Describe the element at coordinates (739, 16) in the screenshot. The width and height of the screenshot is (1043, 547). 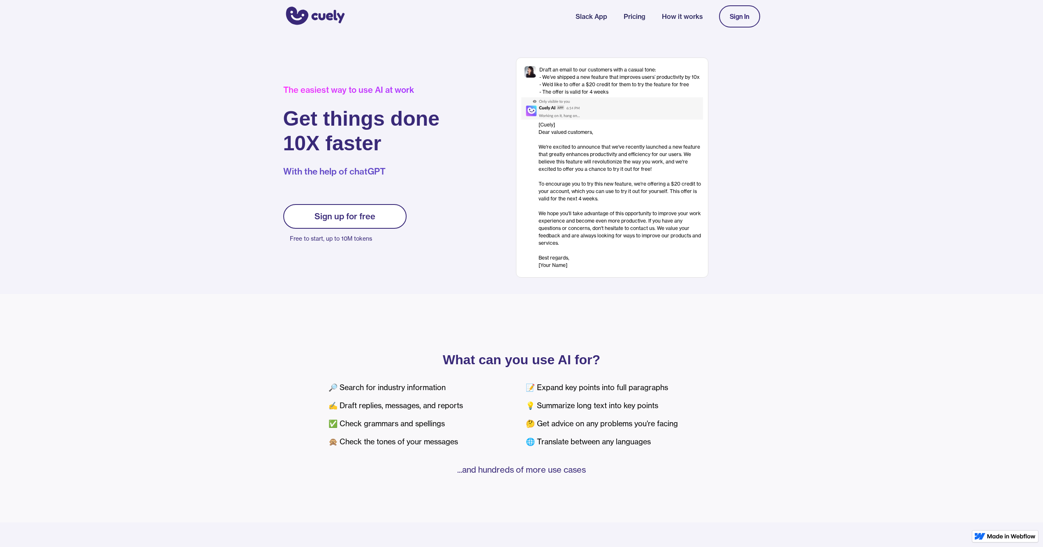
I see `div: Sign In` at that location.